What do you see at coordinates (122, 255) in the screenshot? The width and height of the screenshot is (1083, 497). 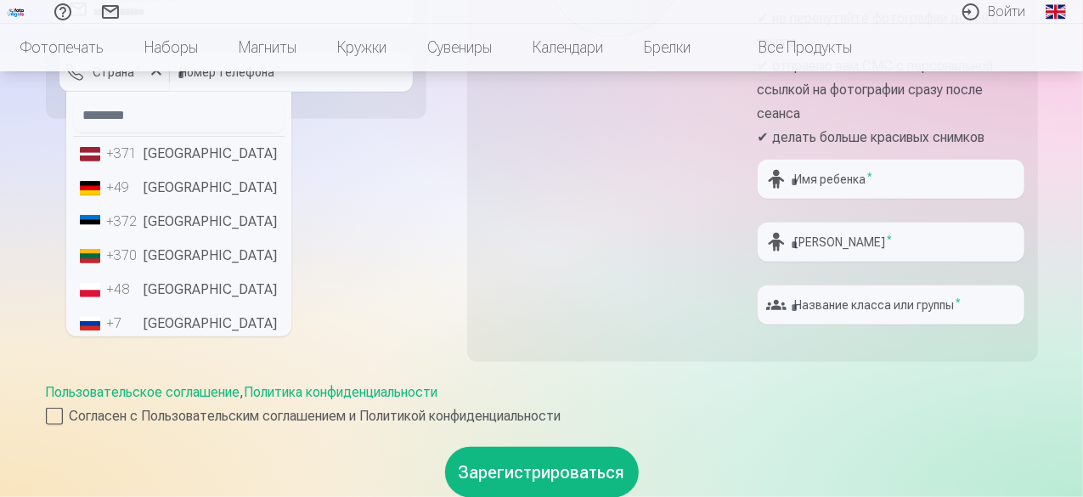 I see `font: +370` at bounding box center [122, 255].